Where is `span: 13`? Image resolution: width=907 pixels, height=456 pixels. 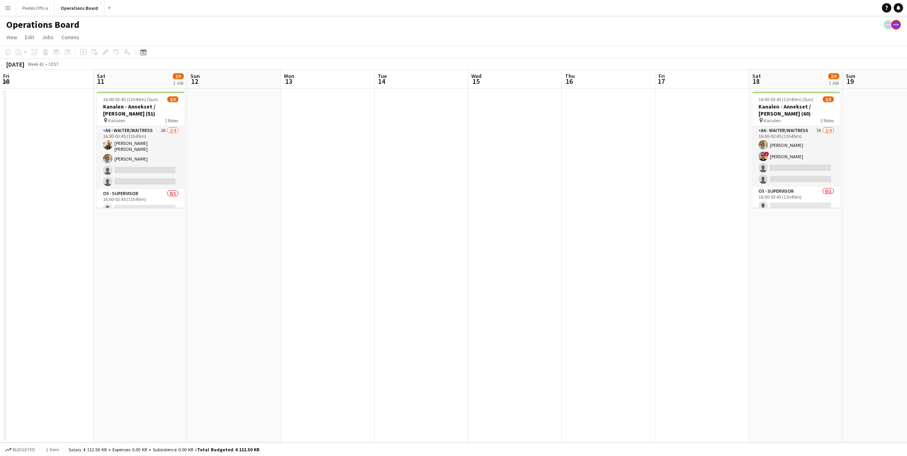 span: 13 is located at coordinates (288, 81).